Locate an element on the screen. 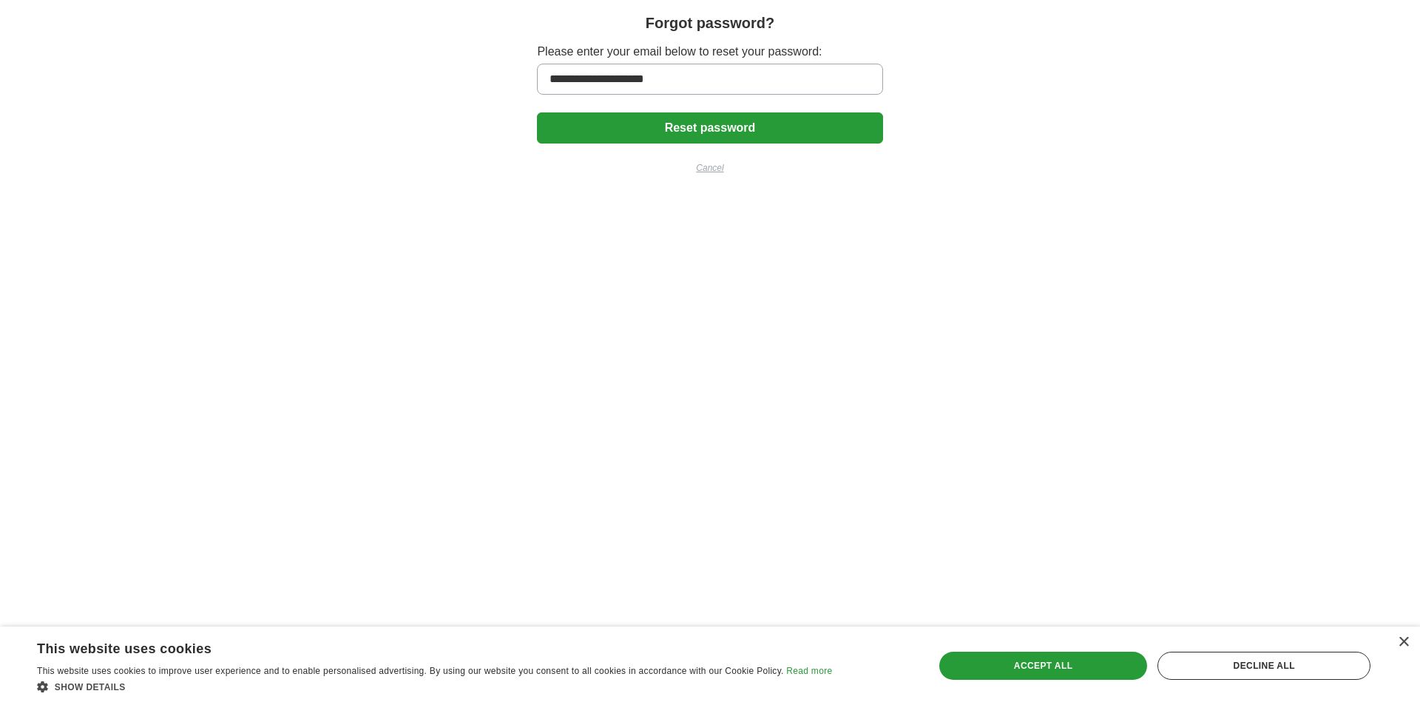 The image size is (1420, 705). h1: Forgot password? is located at coordinates (710, 23).